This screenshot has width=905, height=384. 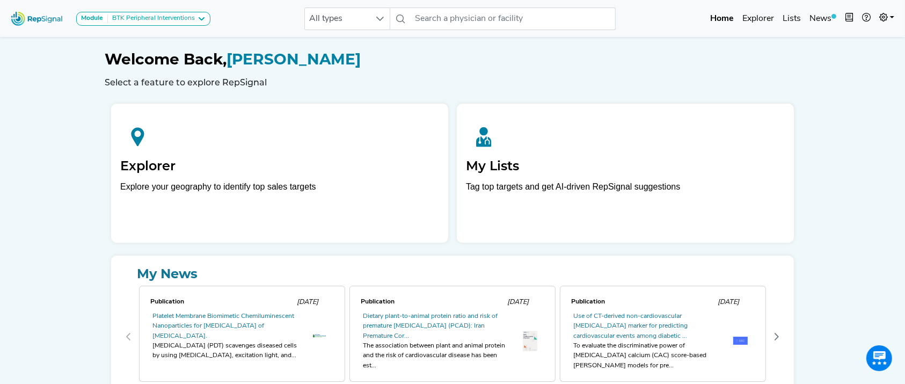 I want to click on div: The association between plant and animal protein and the risk of cardiovascular disease has been ..., so click(x=436, y=355).